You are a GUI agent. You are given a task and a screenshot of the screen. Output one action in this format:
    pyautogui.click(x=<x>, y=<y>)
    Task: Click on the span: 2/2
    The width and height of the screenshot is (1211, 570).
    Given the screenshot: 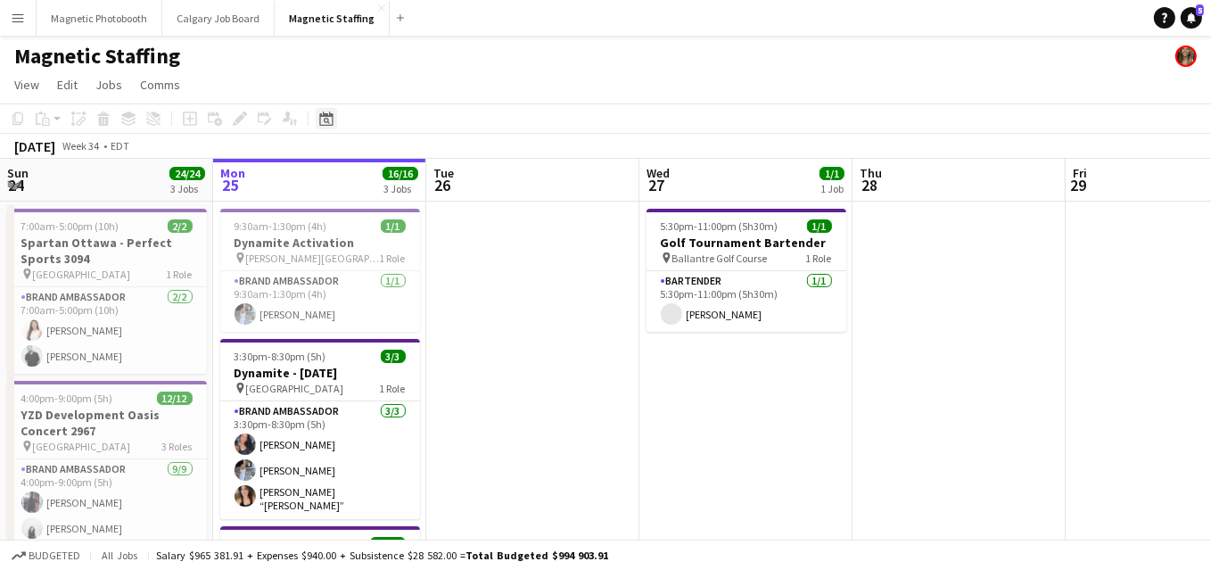 What is the action you would take?
    pyautogui.click(x=180, y=226)
    